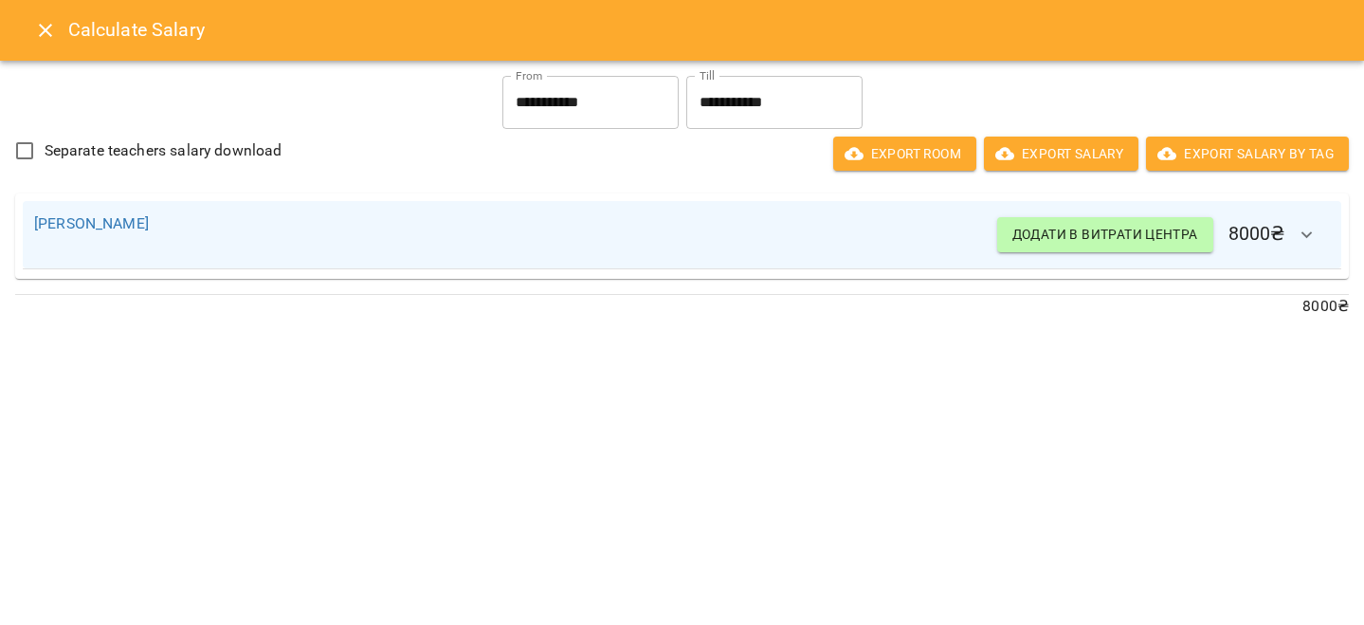 This screenshot has width=1364, height=625. Describe the element at coordinates (1105, 234) in the screenshot. I see `button: Додати в витрати центра` at that location.